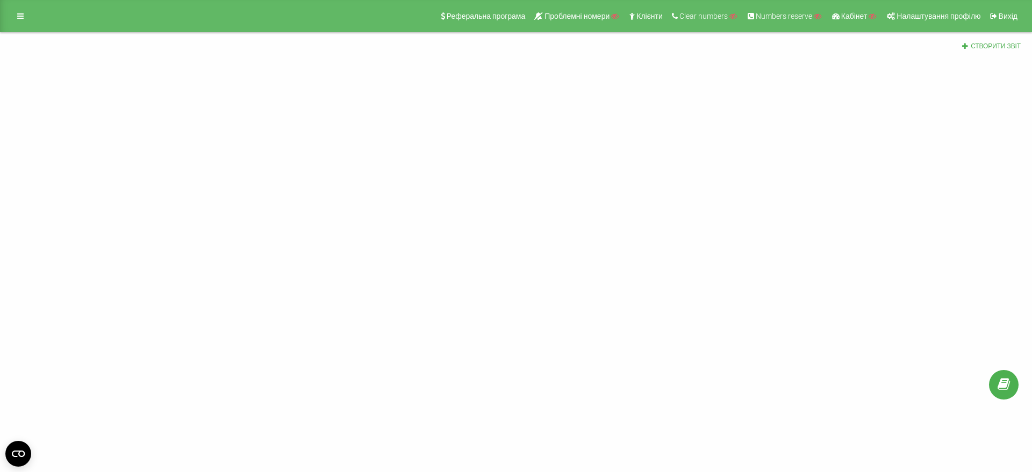 The width and height of the screenshot is (1032, 472). What do you see at coordinates (649, 16) in the screenshot?
I see `span: Клієнти` at bounding box center [649, 16].